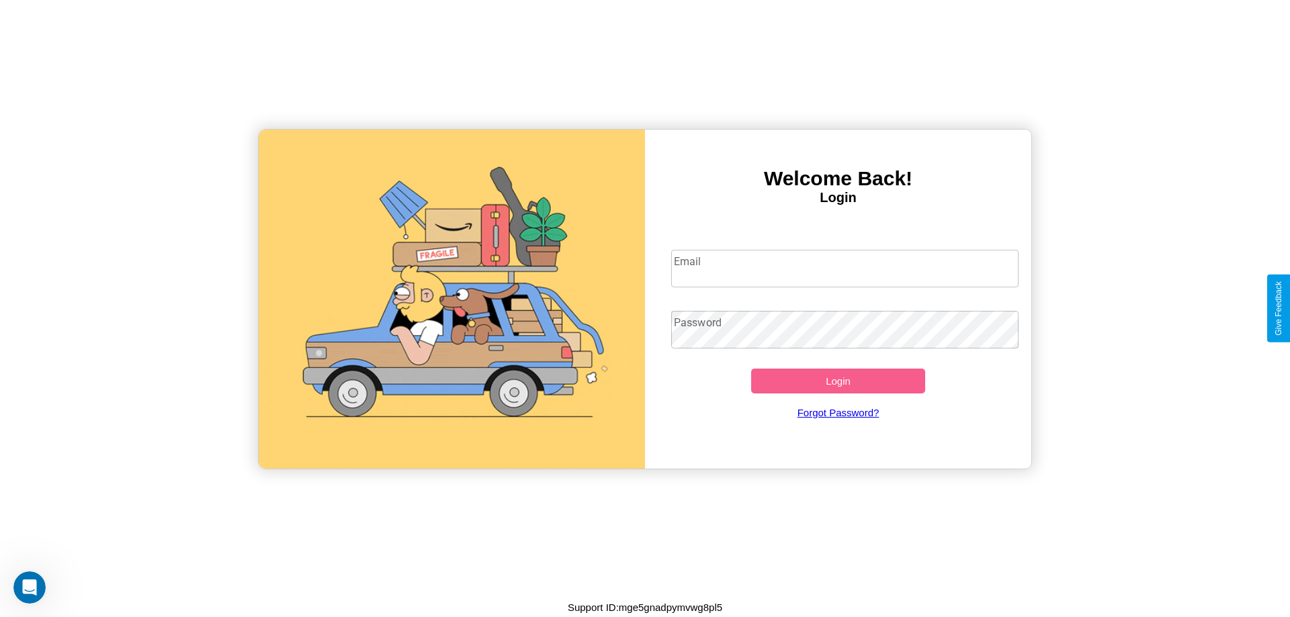 This screenshot has width=1290, height=617. Describe the element at coordinates (645, 607) in the screenshot. I see `p: Support ID: mge5gnadpymvwg8pl5` at that location.